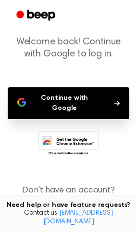 The width and height of the screenshot is (137, 232). I want to click on span: Contact us, so click(68, 217).